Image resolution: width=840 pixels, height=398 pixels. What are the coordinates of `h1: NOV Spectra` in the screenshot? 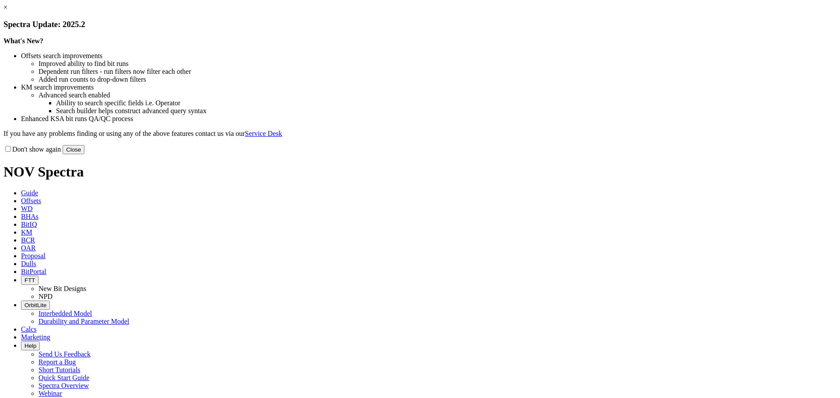 It's located at (420, 172).